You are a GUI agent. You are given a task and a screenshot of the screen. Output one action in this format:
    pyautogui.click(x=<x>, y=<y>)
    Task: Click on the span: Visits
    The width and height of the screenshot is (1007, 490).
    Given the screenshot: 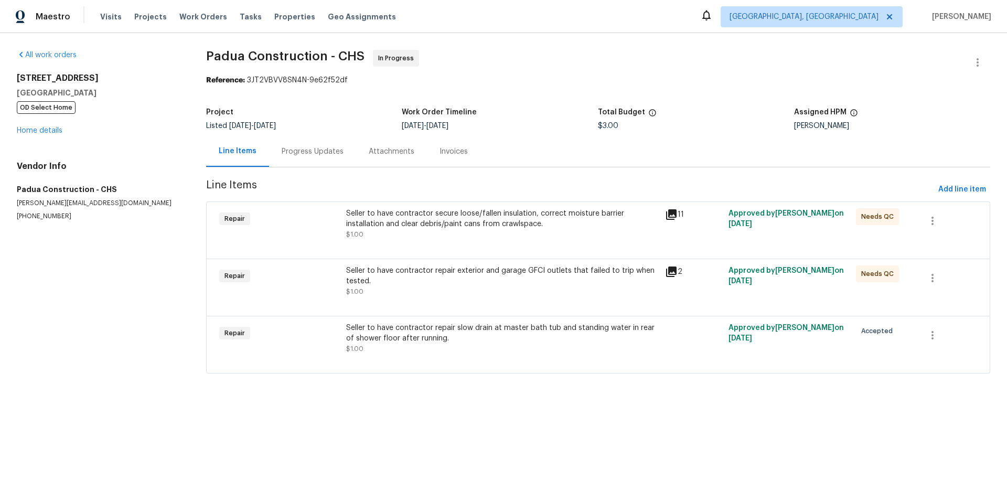 What is the action you would take?
    pyautogui.click(x=111, y=17)
    